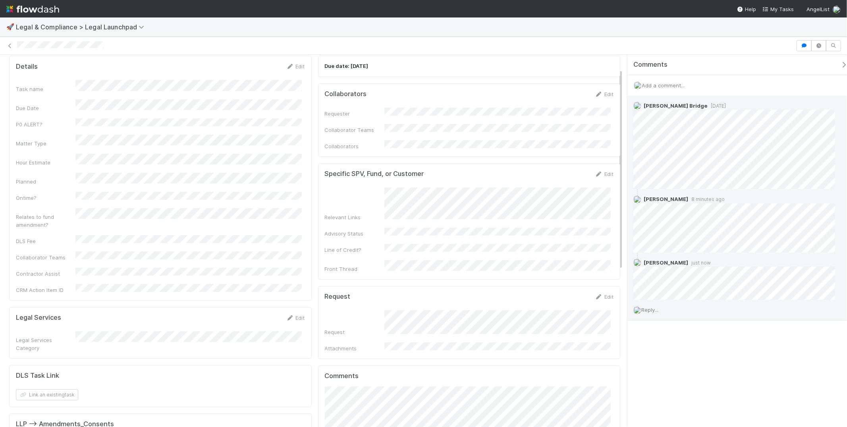 The height and width of the screenshot is (427, 847). What do you see at coordinates (46, 89) in the screenshot?
I see `div: Task name` at bounding box center [46, 89].